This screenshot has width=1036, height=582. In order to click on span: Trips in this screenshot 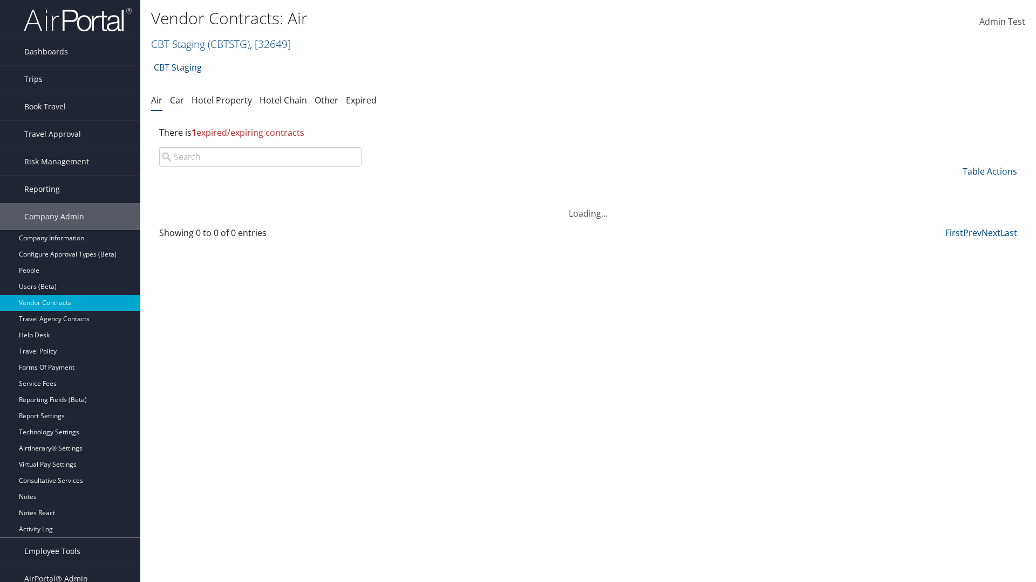, I will do `click(33, 79)`.